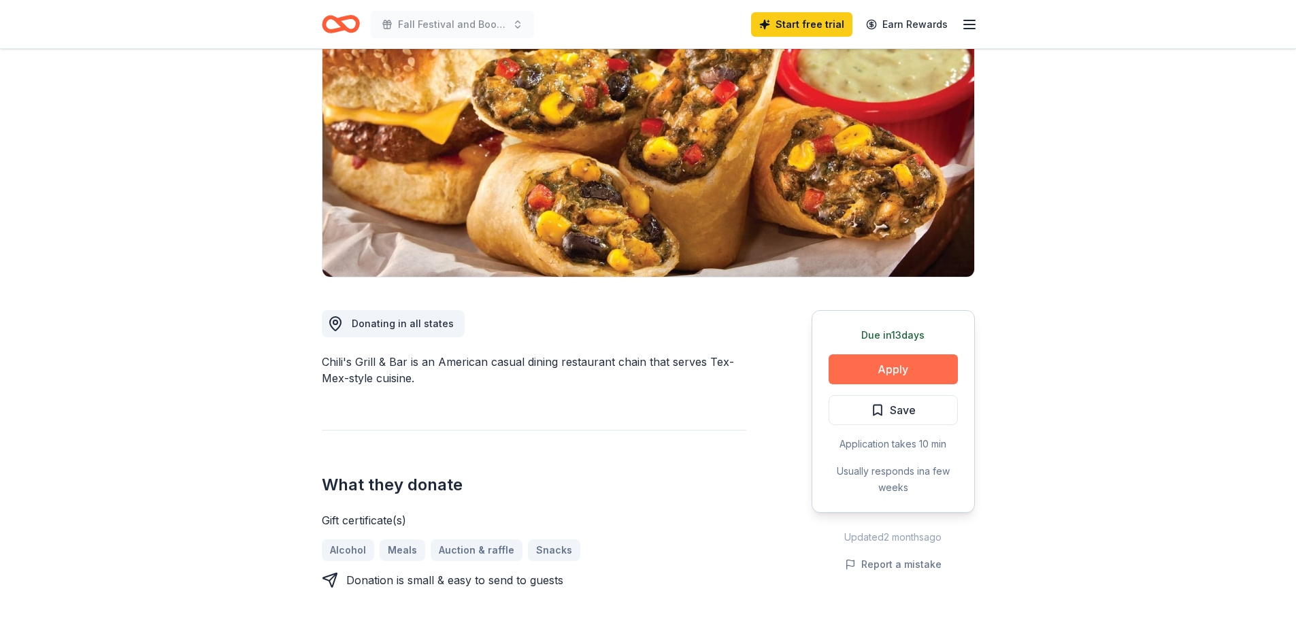 The height and width of the screenshot is (625, 1296). Describe the element at coordinates (893, 444) in the screenshot. I see `div: Application takes 10 min` at that location.